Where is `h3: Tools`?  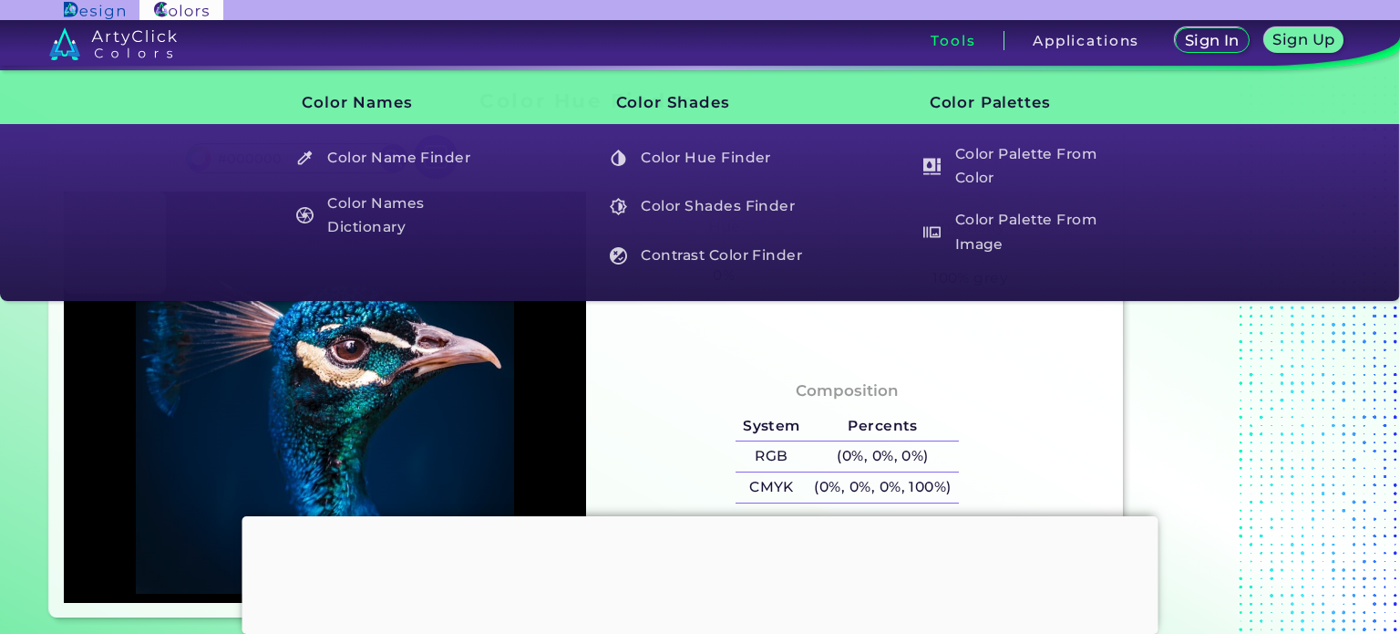
h3: Tools is located at coordinates (953, 40).